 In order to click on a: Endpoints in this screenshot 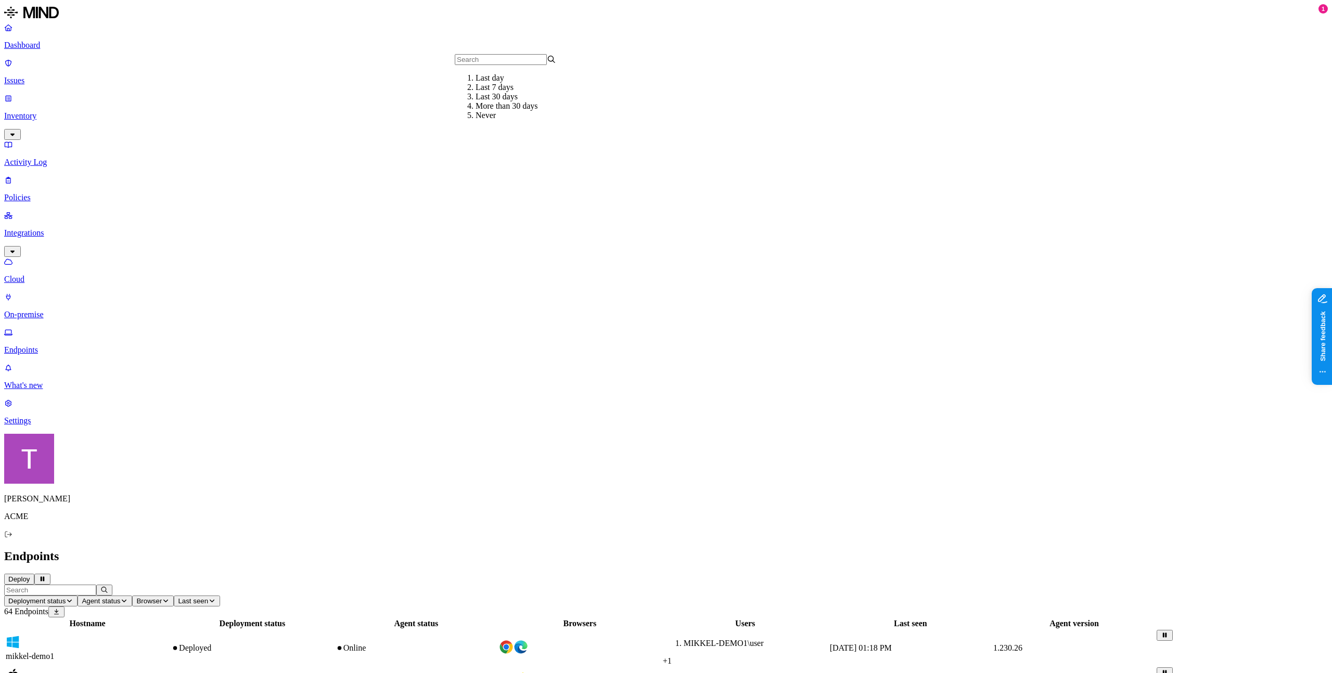, I will do `click(666, 341)`.